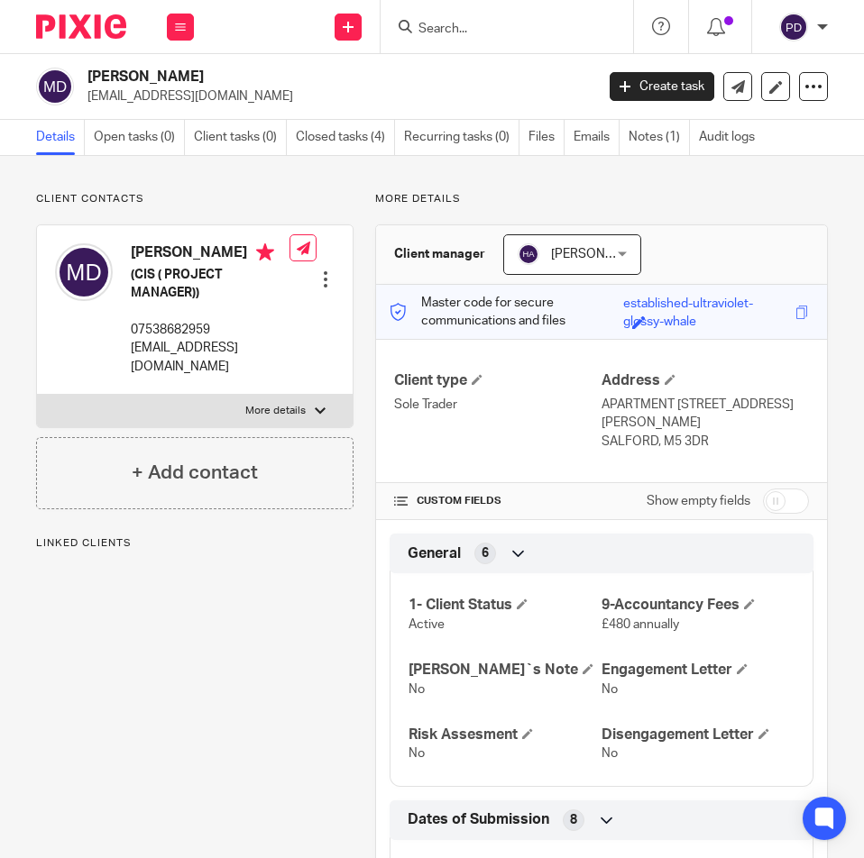  I want to click on h4: CUSTOM FIELDS, so click(498, 501).